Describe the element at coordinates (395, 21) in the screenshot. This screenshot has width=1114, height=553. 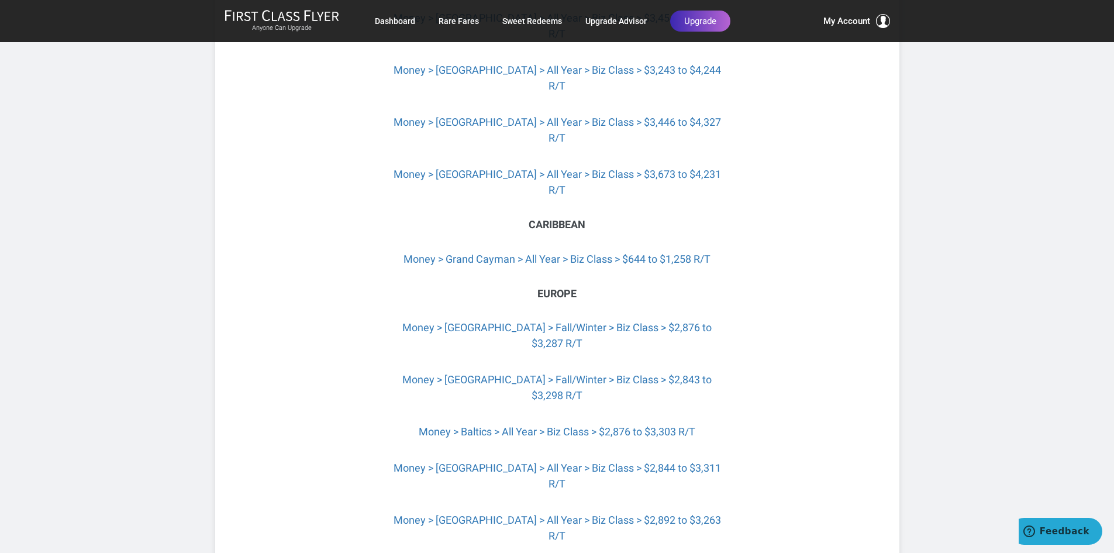
I see `a: Dashboard` at that location.